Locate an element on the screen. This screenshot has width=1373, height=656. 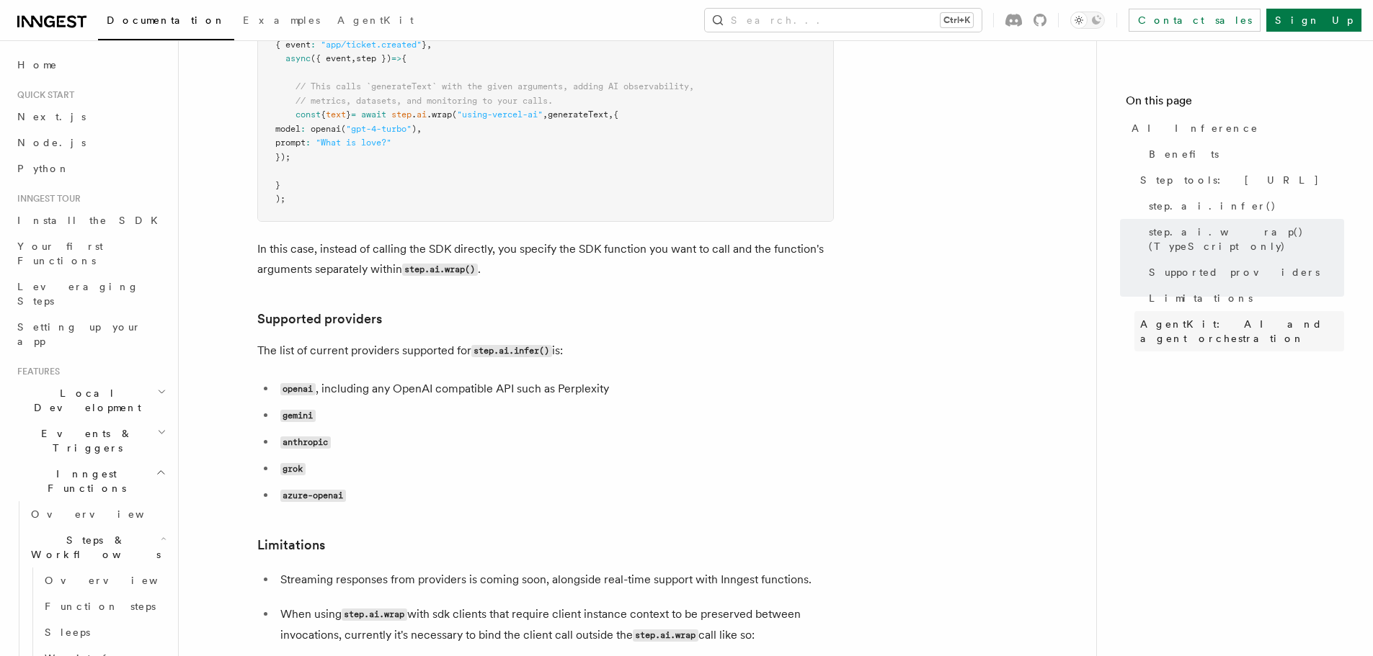
span: generateText is located at coordinates (578, 115).